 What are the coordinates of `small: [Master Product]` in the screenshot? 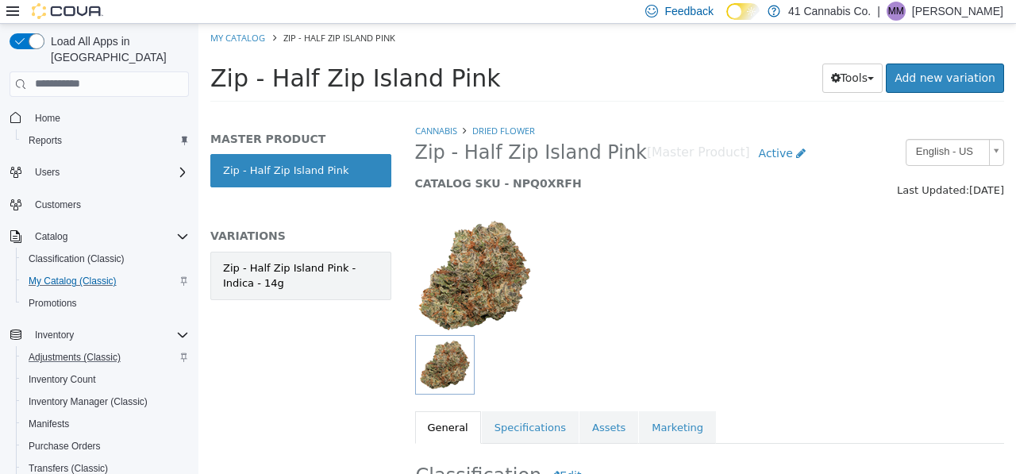 It's located at (500, 129).